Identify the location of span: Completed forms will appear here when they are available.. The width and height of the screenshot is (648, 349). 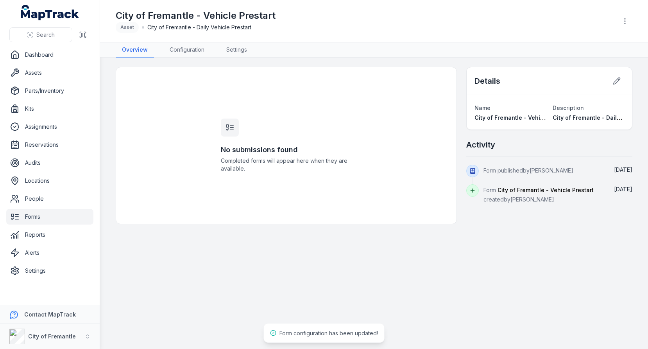
(287, 165).